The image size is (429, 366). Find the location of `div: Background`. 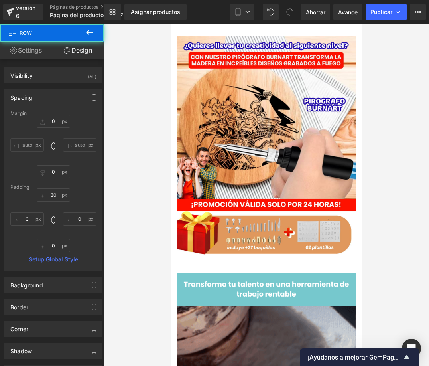

div: Background is located at coordinates (27, 283).